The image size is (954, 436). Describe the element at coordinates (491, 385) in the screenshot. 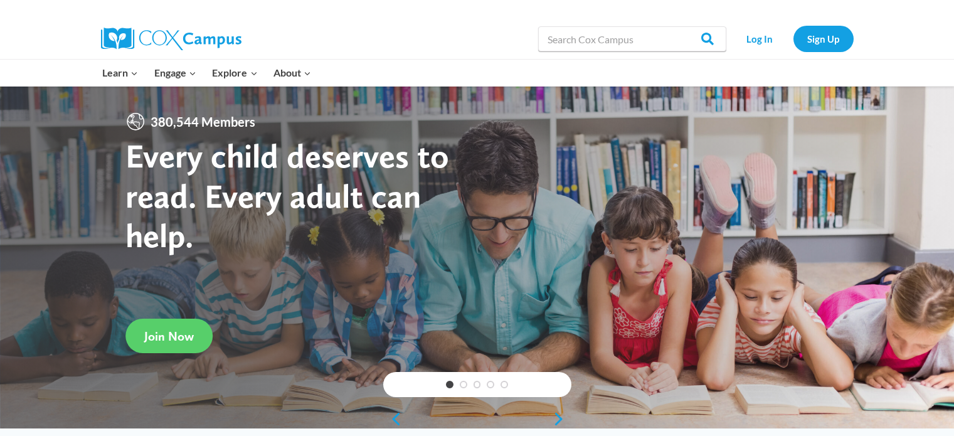

I see `a: 4` at that location.